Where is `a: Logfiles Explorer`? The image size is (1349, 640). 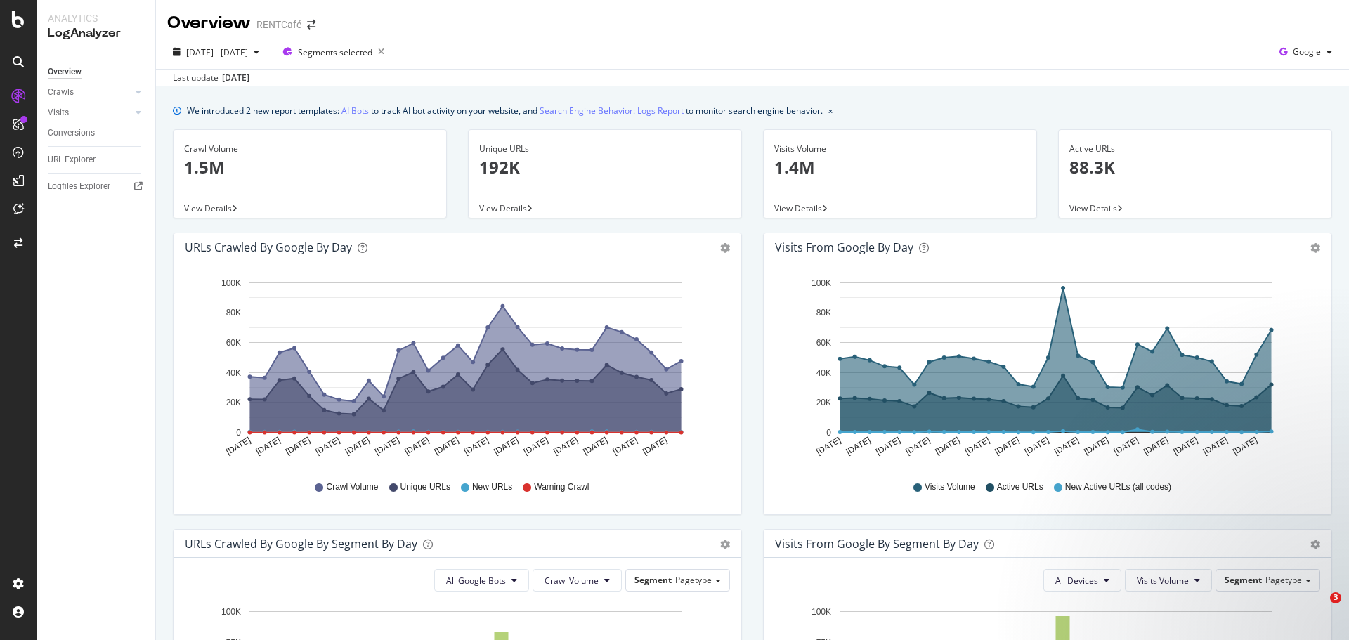 a: Logfiles Explorer is located at coordinates (96, 186).